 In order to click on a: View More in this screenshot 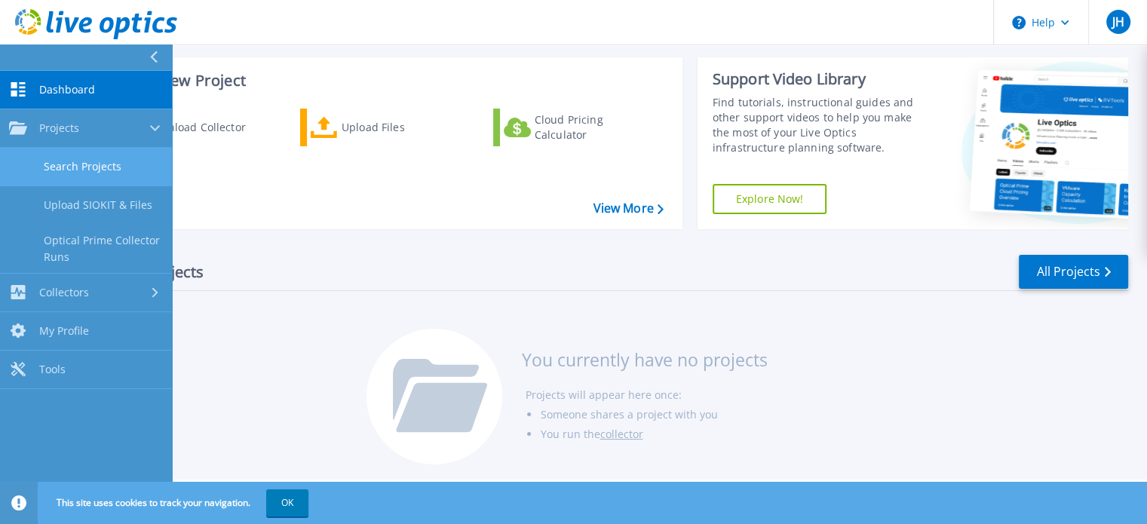, I will do `click(627, 208)`.